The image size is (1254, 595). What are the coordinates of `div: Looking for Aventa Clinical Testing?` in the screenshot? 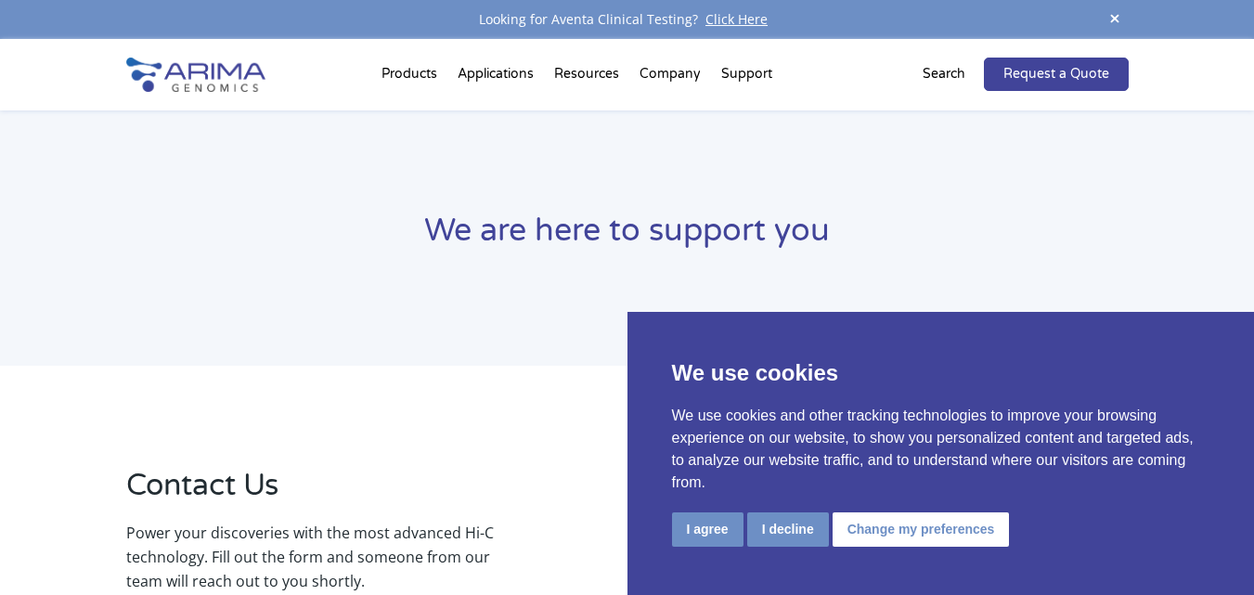 It's located at (628, 19).